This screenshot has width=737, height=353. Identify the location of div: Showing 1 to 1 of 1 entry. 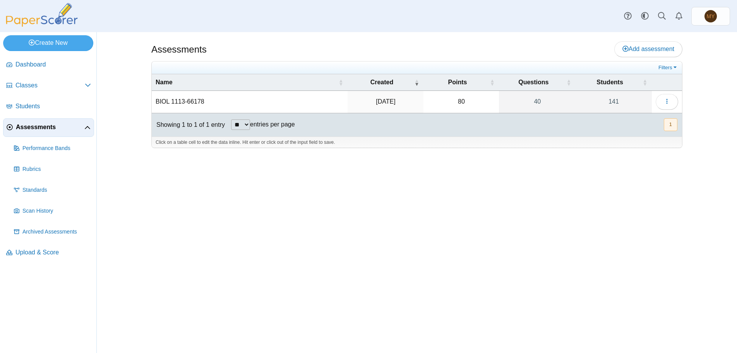
(188, 125).